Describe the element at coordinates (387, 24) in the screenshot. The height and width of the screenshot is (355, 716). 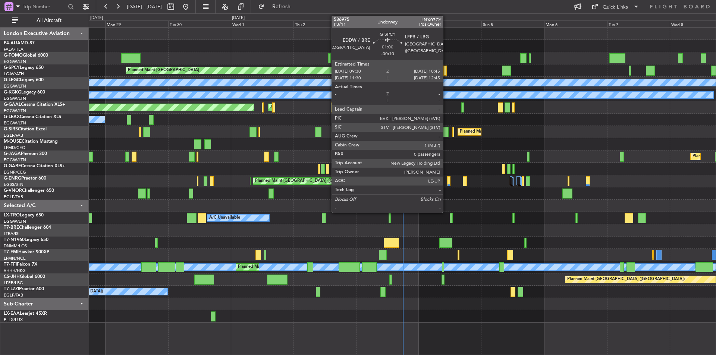
I see `div: Fri 3` at that location.